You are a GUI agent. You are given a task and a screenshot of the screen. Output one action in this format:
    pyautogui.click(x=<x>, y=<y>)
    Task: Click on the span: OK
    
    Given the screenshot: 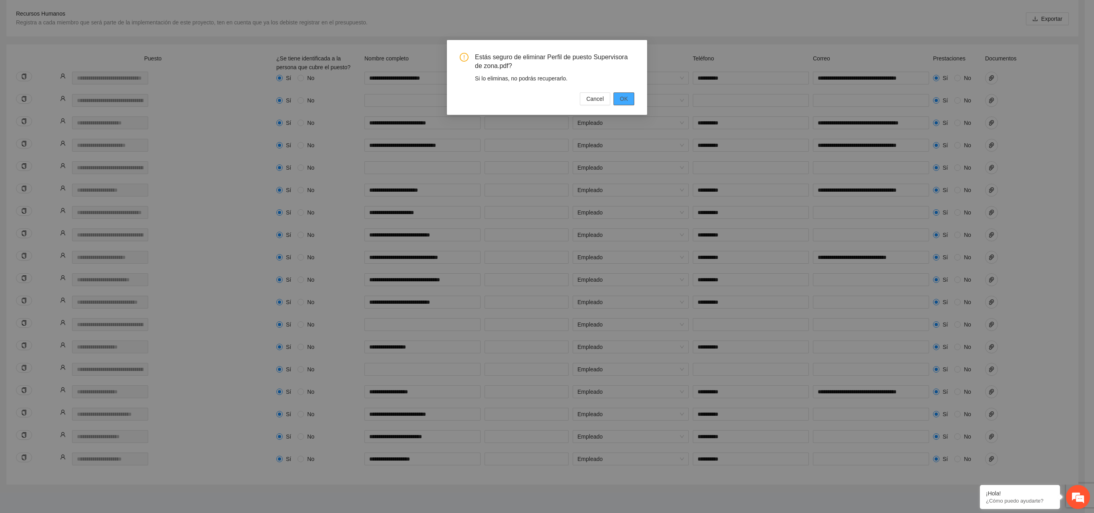 What is the action you would take?
    pyautogui.click(x=624, y=99)
    